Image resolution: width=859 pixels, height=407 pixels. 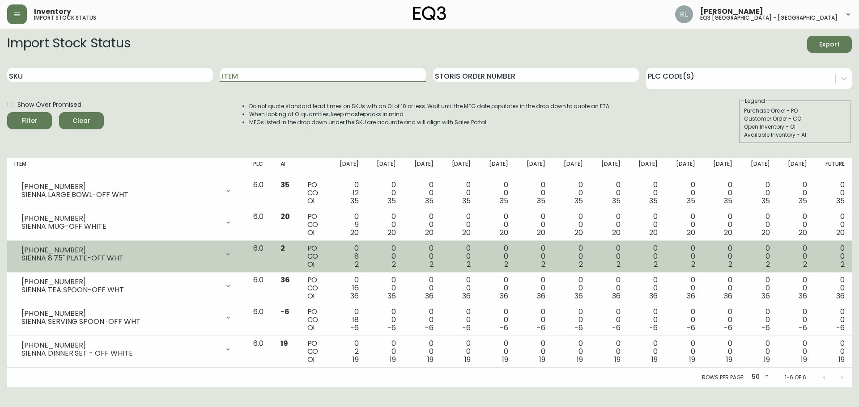 What do you see at coordinates (30, 121) in the screenshot?
I see `button: Filter` at bounding box center [30, 121].